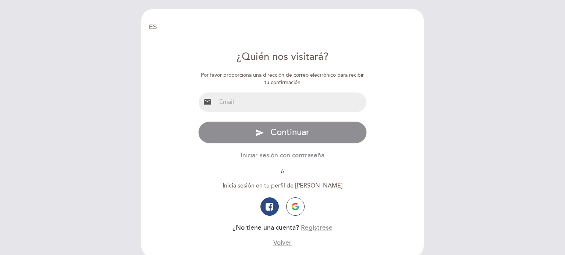  I want to click on i: email, so click(207, 102).